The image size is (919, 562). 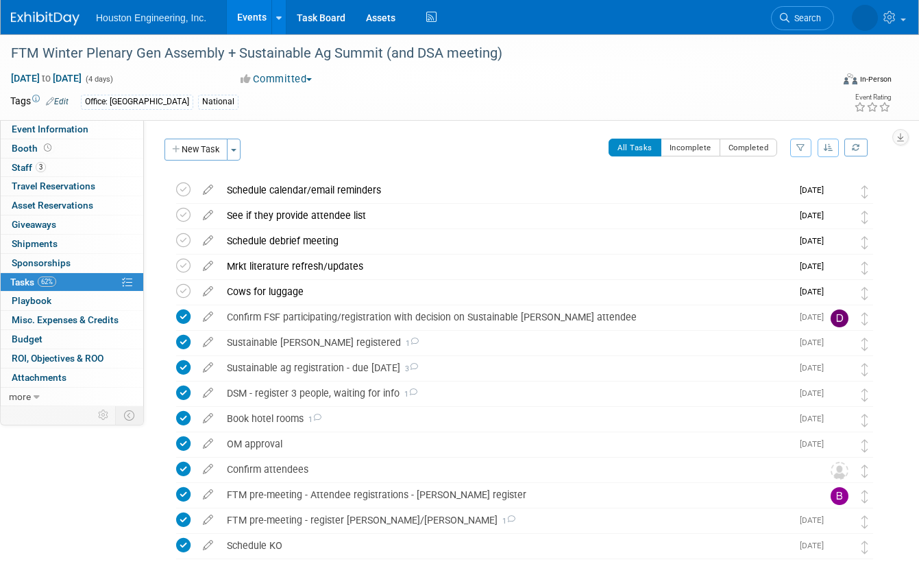 What do you see at coordinates (806, 18) in the screenshot?
I see `span: Search` at bounding box center [806, 18].